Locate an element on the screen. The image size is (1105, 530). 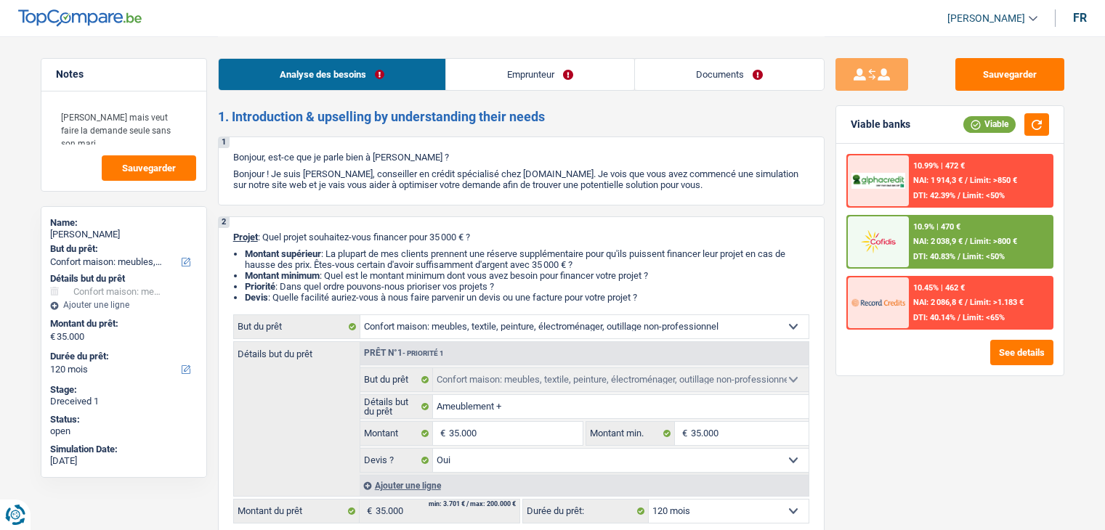
div: min: 3.701 € / max: 200.000 € is located at coordinates (472, 504).